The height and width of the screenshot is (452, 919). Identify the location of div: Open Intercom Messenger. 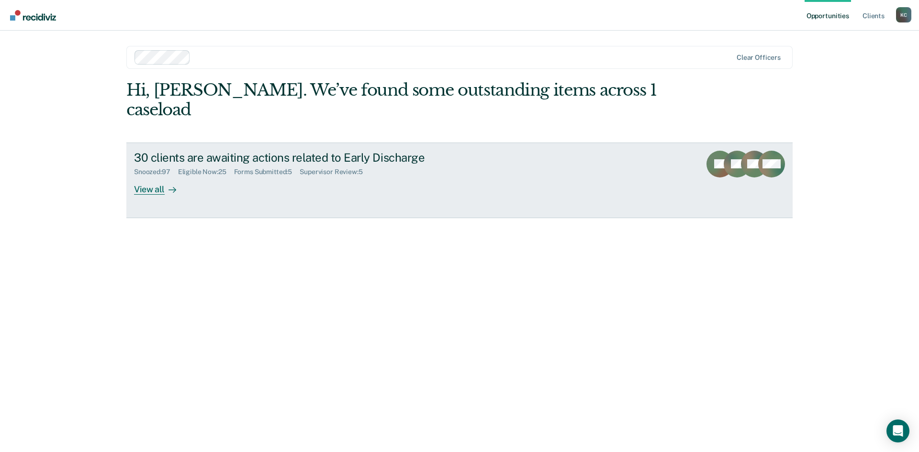
(898, 431).